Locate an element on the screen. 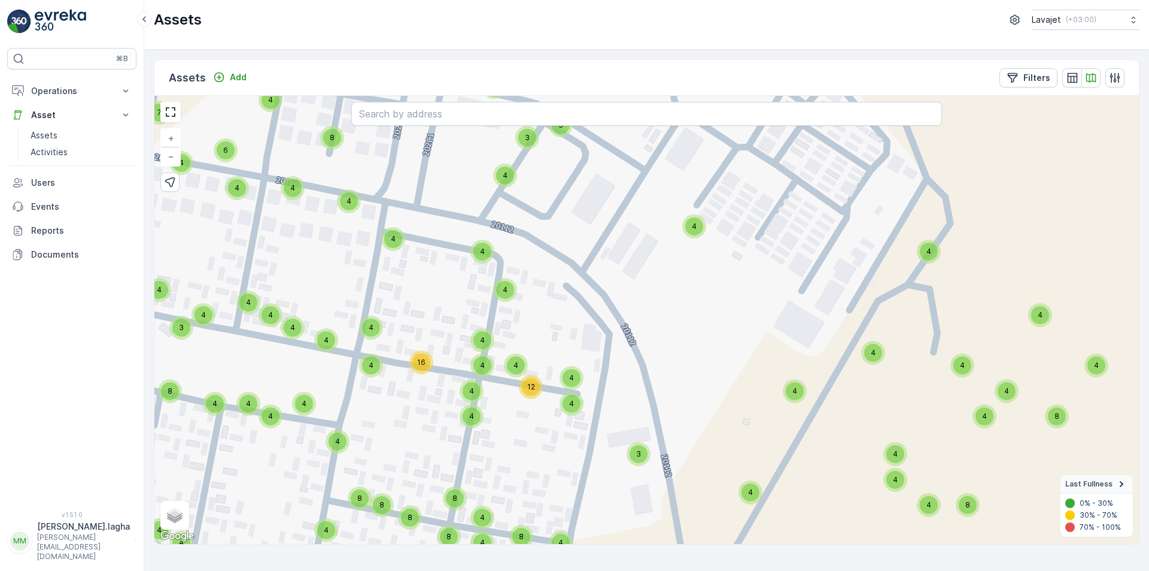 The image size is (1149, 571). button: Add is located at coordinates (230, 77).